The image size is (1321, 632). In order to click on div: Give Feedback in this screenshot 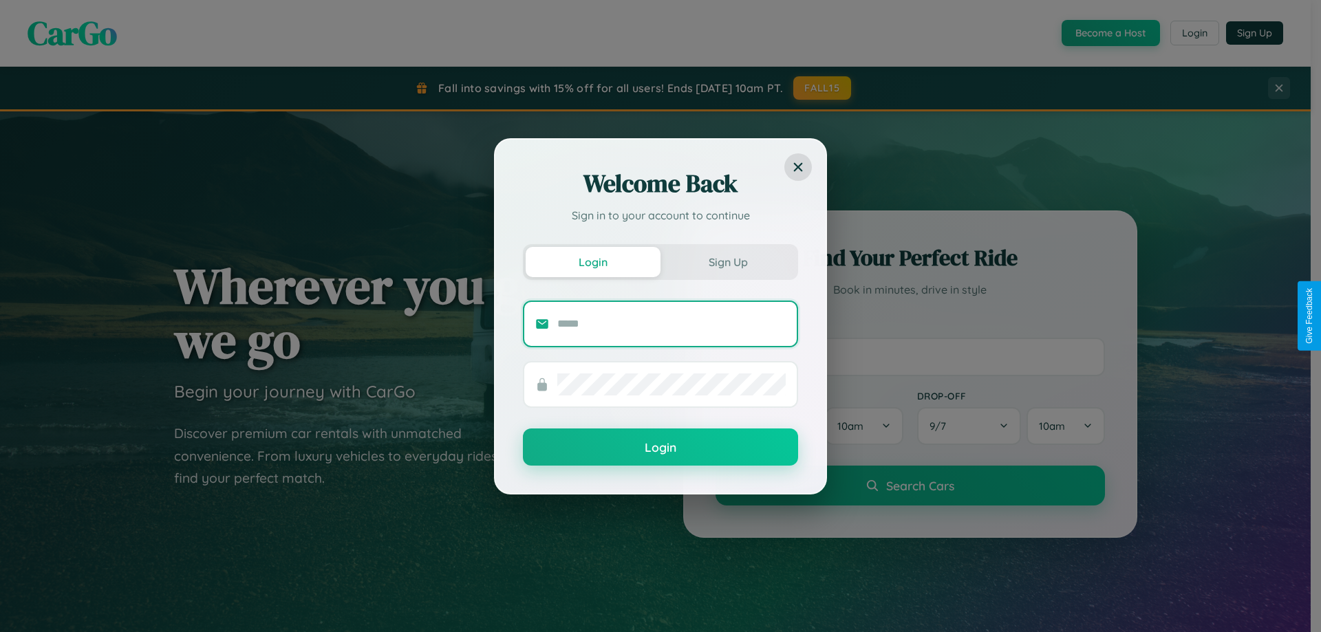, I will do `click(1310, 316)`.